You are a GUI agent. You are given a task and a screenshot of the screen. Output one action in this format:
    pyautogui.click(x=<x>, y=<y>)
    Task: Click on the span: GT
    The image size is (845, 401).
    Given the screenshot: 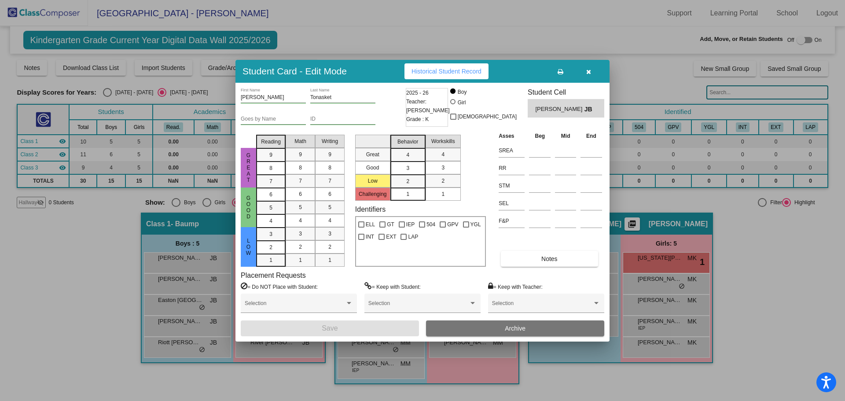 What is the action you would take?
    pyautogui.click(x=390, y=224)
    